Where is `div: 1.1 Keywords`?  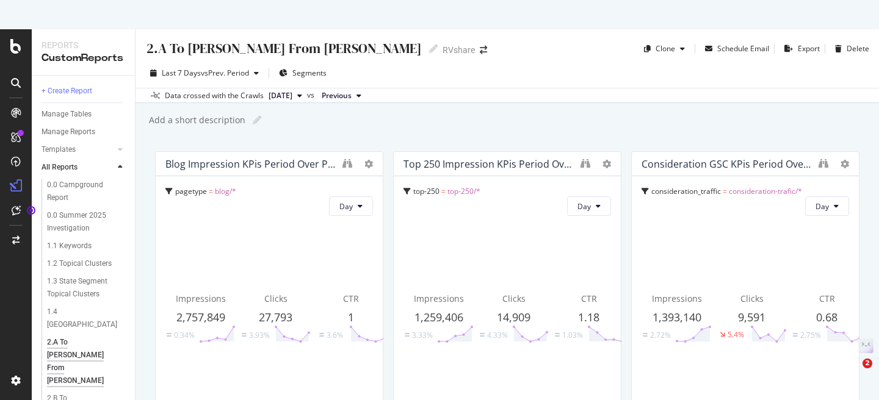
div: 1.1 Keywords is located at coordinates (69, 246).